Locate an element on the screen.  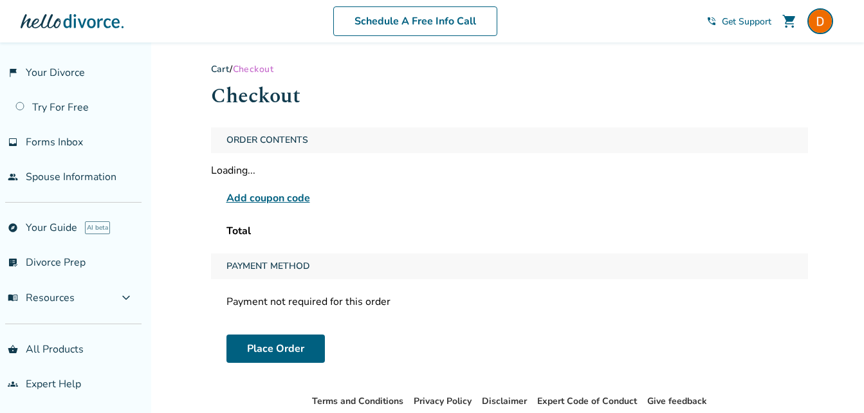
span: Add coupon code is located at coordinates (268, 198).